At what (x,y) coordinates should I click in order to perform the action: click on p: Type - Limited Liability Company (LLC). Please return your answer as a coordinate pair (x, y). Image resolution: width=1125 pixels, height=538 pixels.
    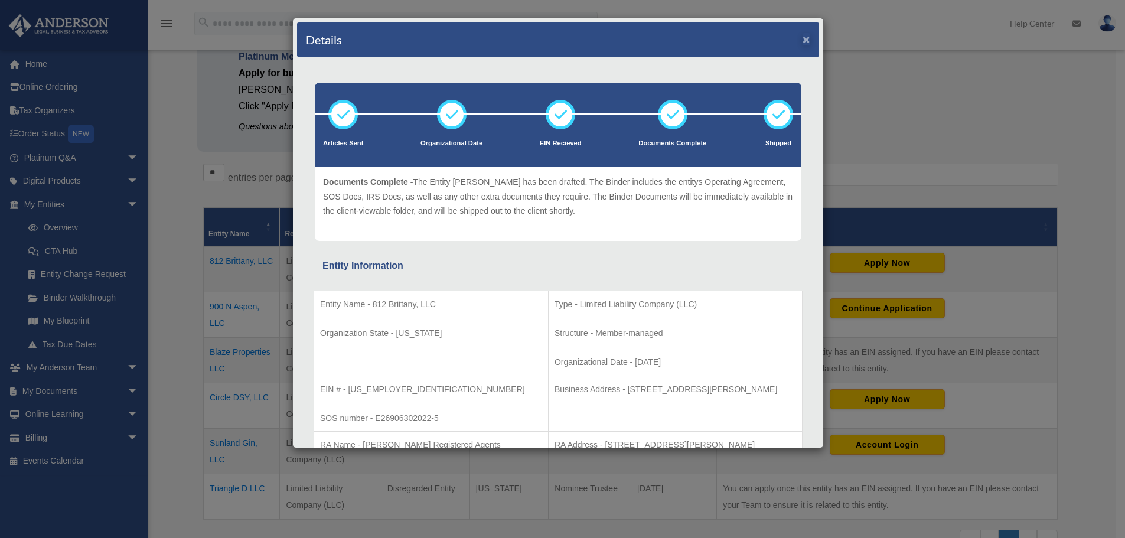
    Looking at the image, I should click on (675, 304).